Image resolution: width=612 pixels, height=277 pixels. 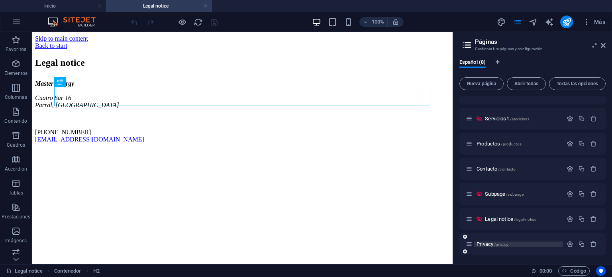 What do you see at coordinates (472, 63) in the screenshot?
I see `span: Español (8)` at bounding box center [472, 63].